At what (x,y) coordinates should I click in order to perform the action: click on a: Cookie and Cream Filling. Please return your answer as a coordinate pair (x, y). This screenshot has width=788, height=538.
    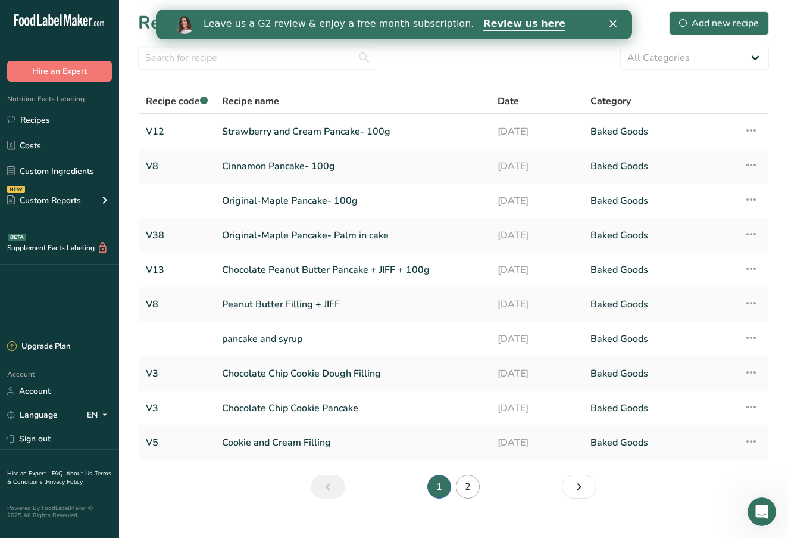
    Looking at the image, I should click on (352, 442).